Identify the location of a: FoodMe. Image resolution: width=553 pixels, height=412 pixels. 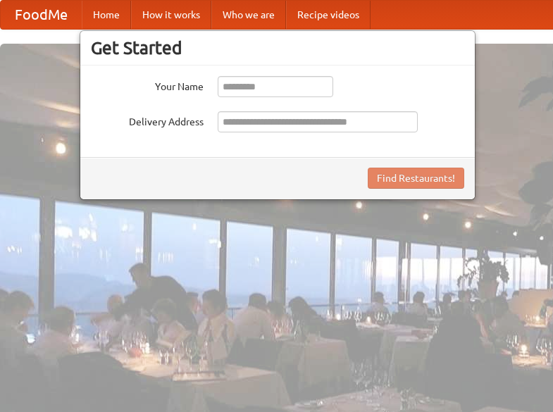
(41, 15).